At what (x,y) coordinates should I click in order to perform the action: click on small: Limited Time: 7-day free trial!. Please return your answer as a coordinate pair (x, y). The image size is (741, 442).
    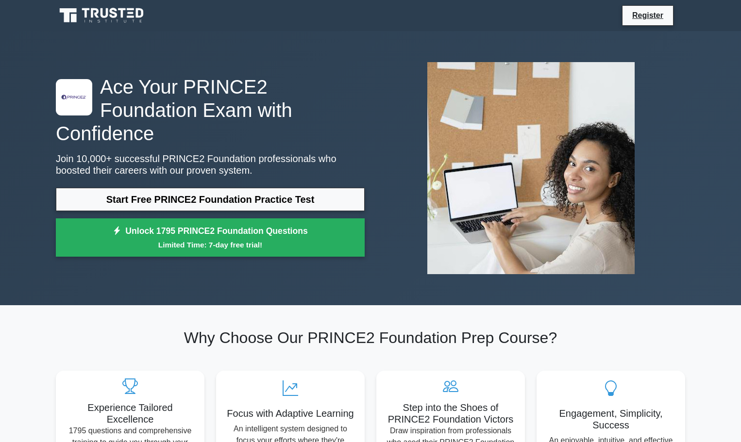
    Looking at the image, I should click on (210, 245).